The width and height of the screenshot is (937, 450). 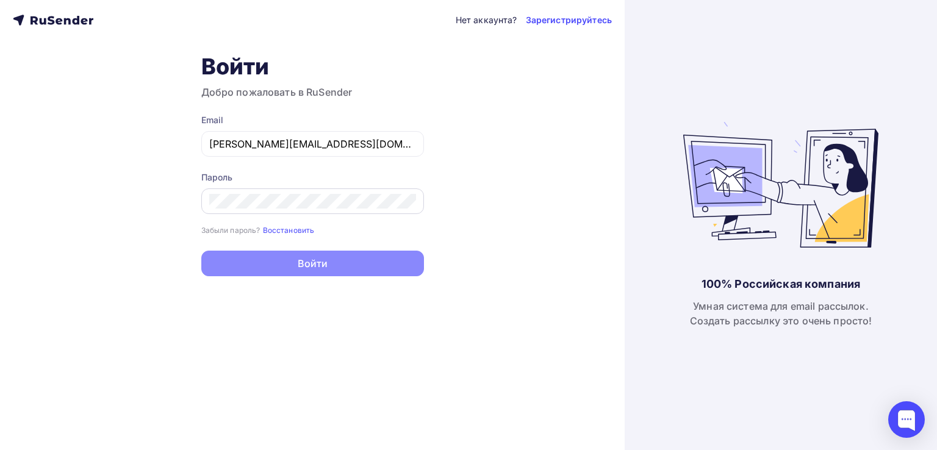 What do you see at coordinates (569, 20) in the screenshot?
I see `a: Зарегистрируйтесь` at bounding box center [569, 20].